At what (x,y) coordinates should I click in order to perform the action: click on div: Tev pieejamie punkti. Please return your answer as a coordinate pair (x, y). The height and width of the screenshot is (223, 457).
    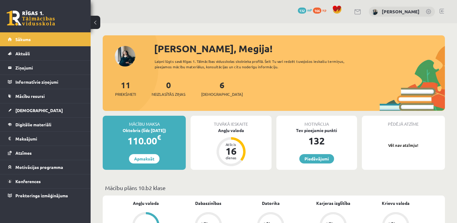
    Looking at the image, I should click on (317, 130).